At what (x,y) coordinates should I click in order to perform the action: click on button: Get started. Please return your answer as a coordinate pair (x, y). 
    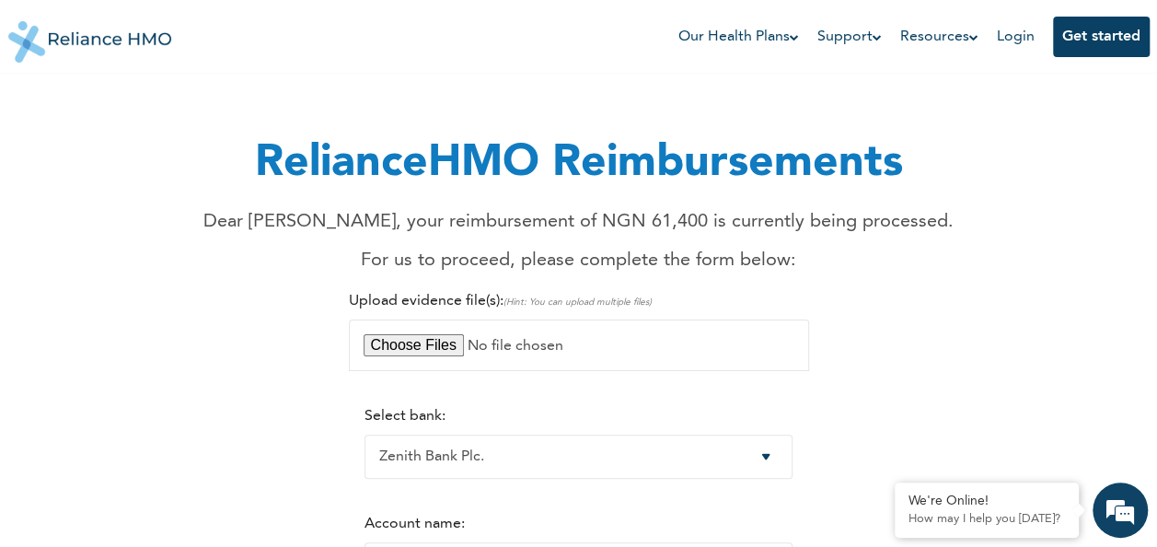
    Looking at the image, I should click on (1101, 37).